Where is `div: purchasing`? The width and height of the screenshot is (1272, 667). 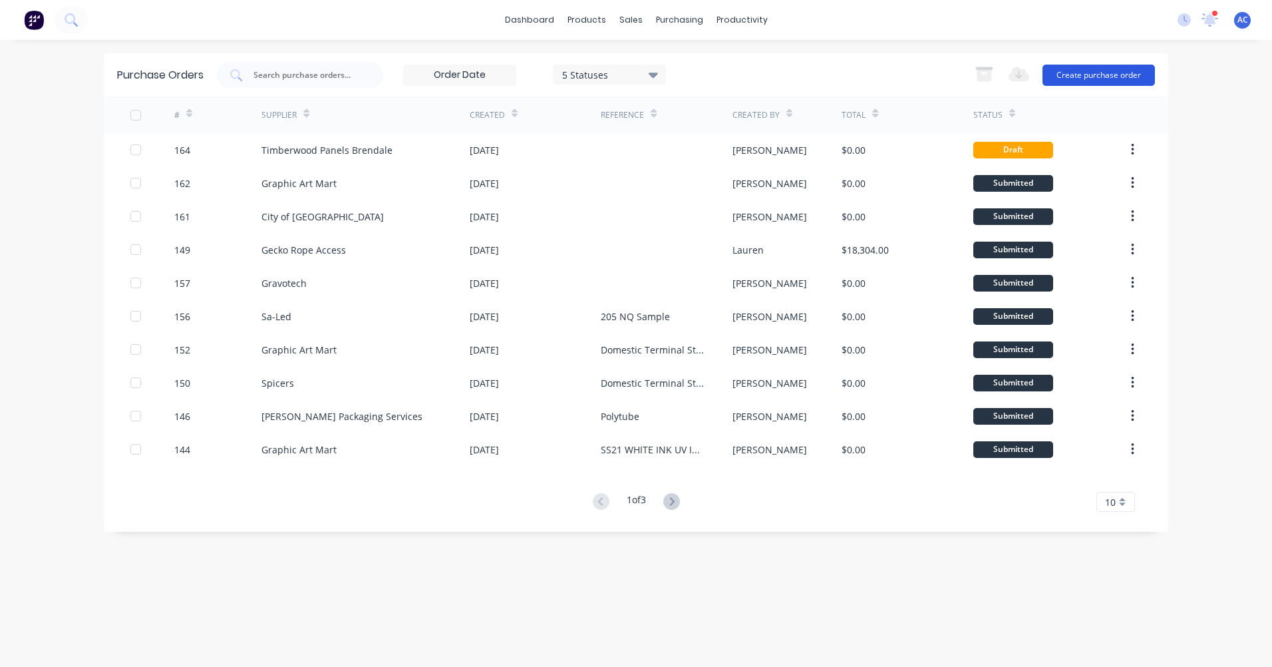 div: purchasing is located at coordinates (679, 20).